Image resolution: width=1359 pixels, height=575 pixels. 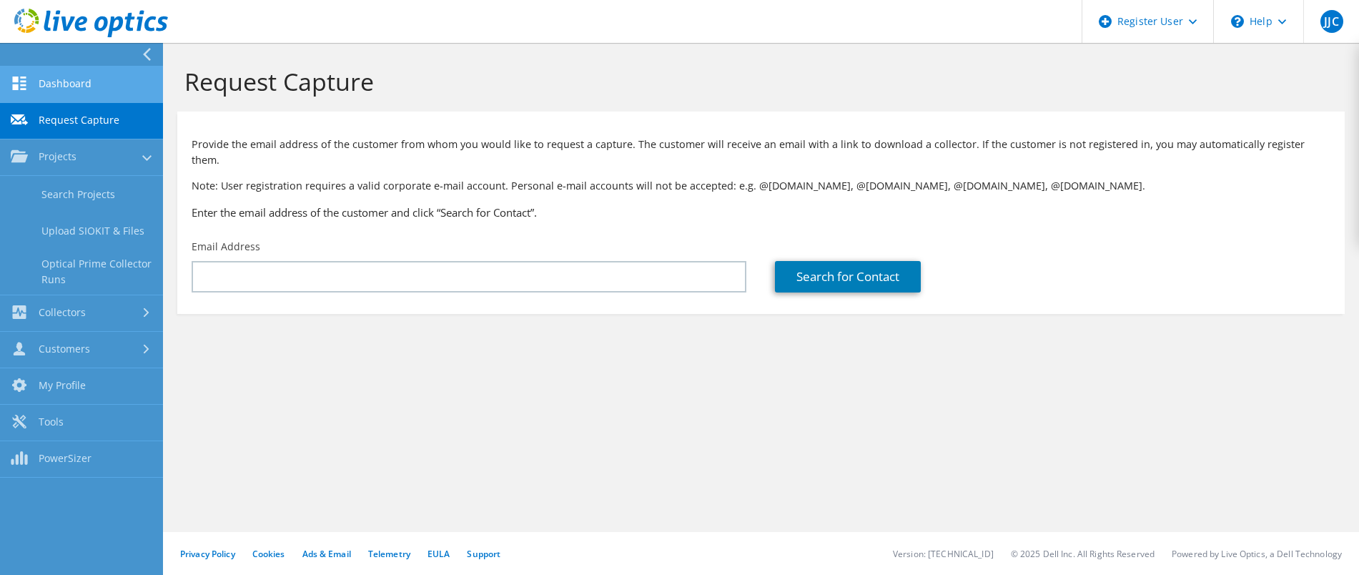 What do you see at coordinates (1237, 21) in the screenshot?
I see `svg: \n` at bounding box center [1237, 21].